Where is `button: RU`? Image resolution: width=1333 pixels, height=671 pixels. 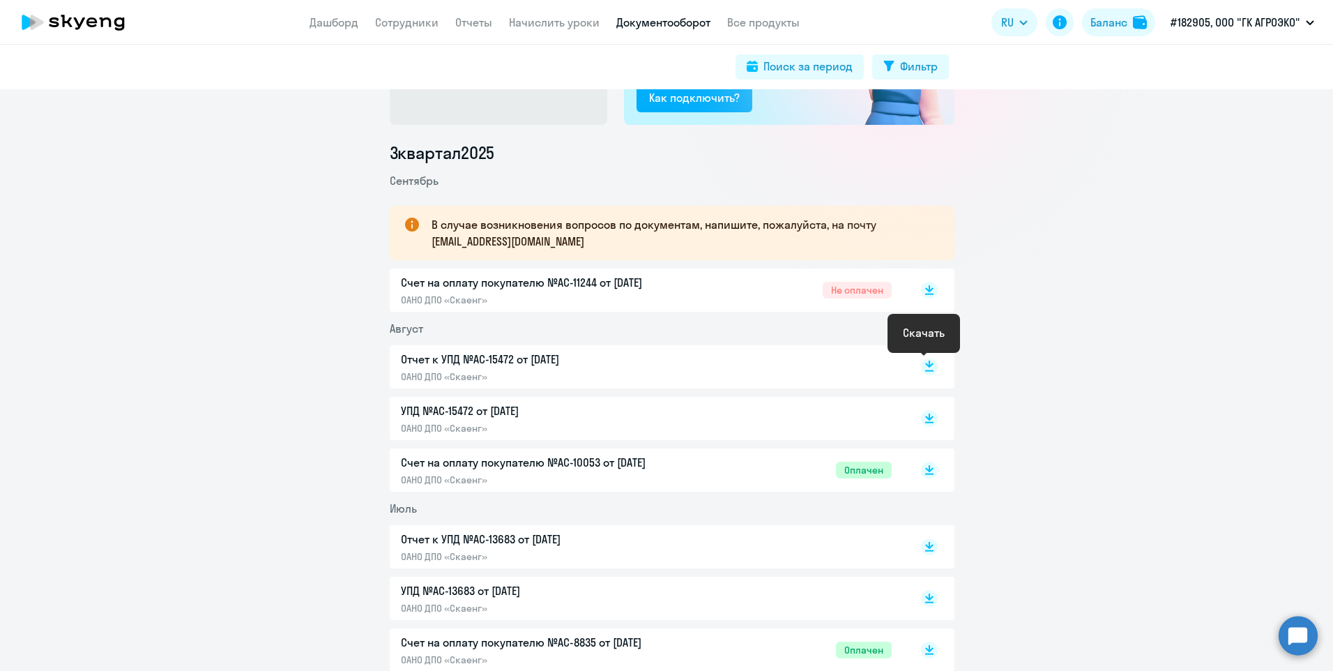 button: RU is located at coordinates (1014, 22).